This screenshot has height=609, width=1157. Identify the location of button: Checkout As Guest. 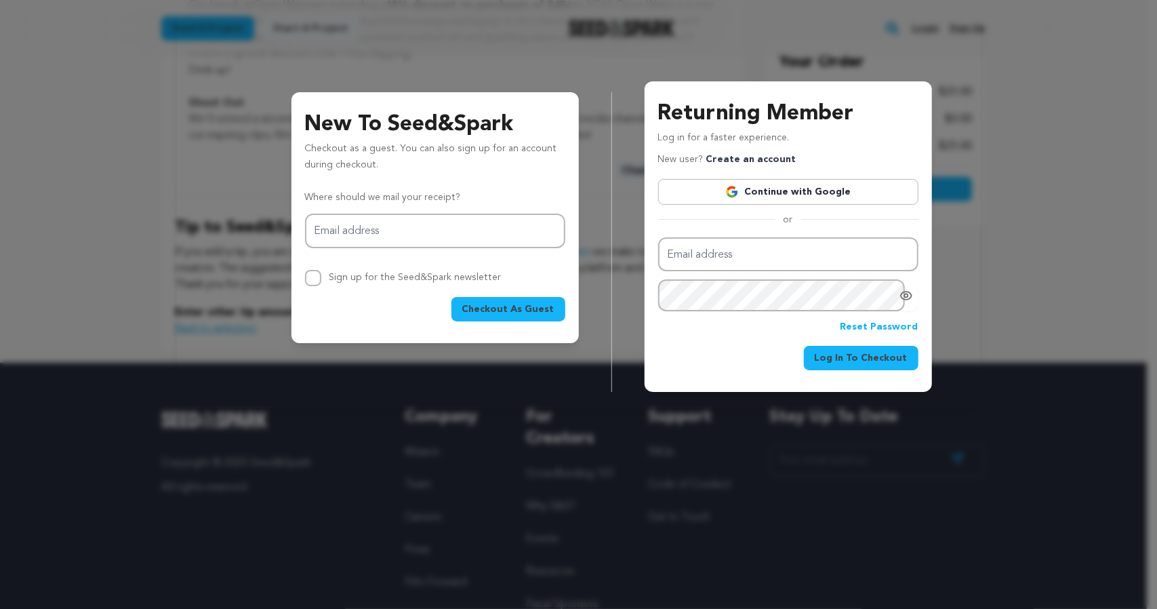
(508, 309).